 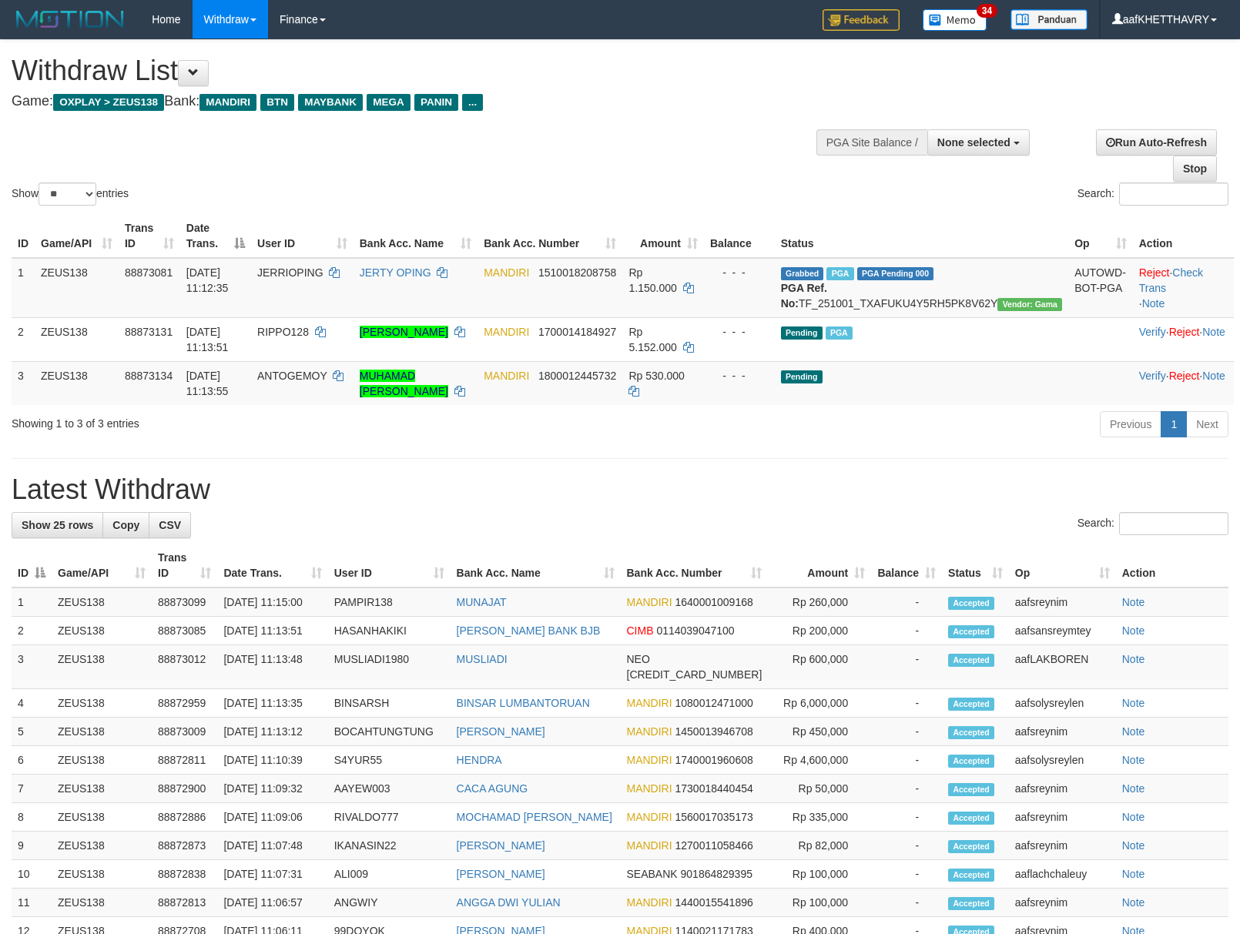 What do you see at coordinates (184, 789) in the screenshot?
I see `td: 88872900` at bounding box center [184, 789].